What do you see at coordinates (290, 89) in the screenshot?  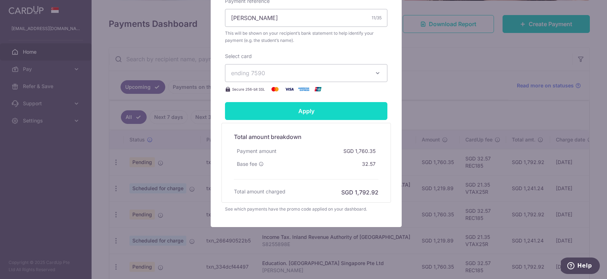 I see `img: Visa` at bounding box center [290, 89].